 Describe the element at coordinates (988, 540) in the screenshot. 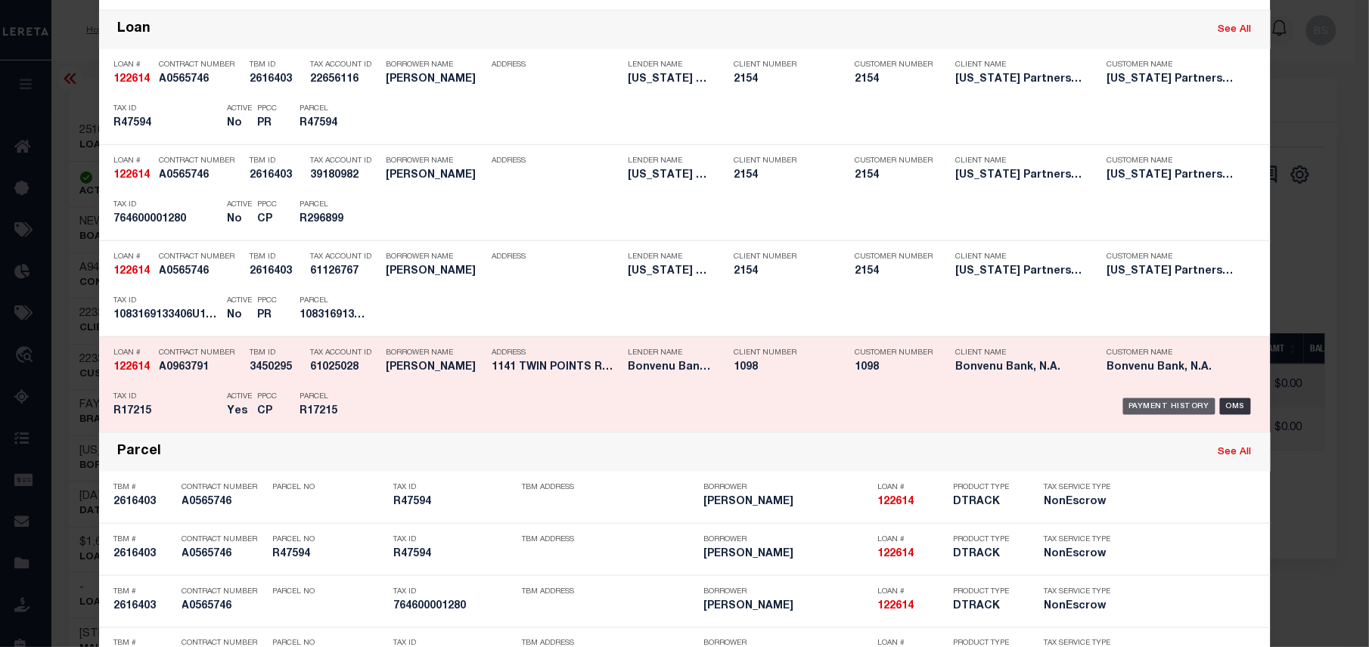

I see `p: Product Type` at that location.